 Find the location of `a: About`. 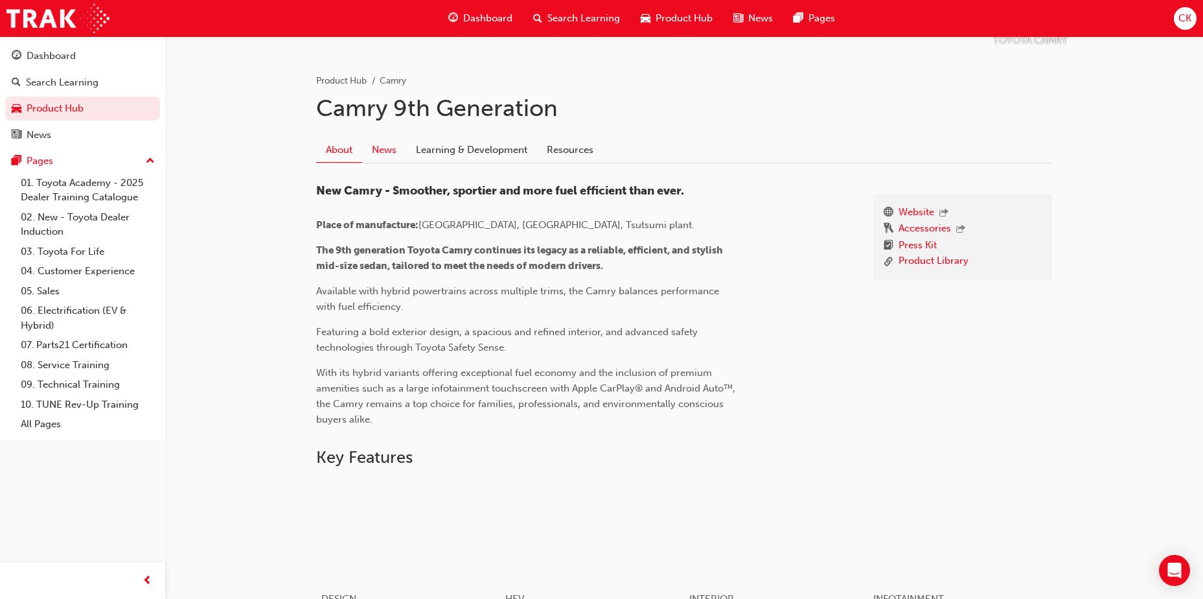

a: About is located at coordinates (339, 150).